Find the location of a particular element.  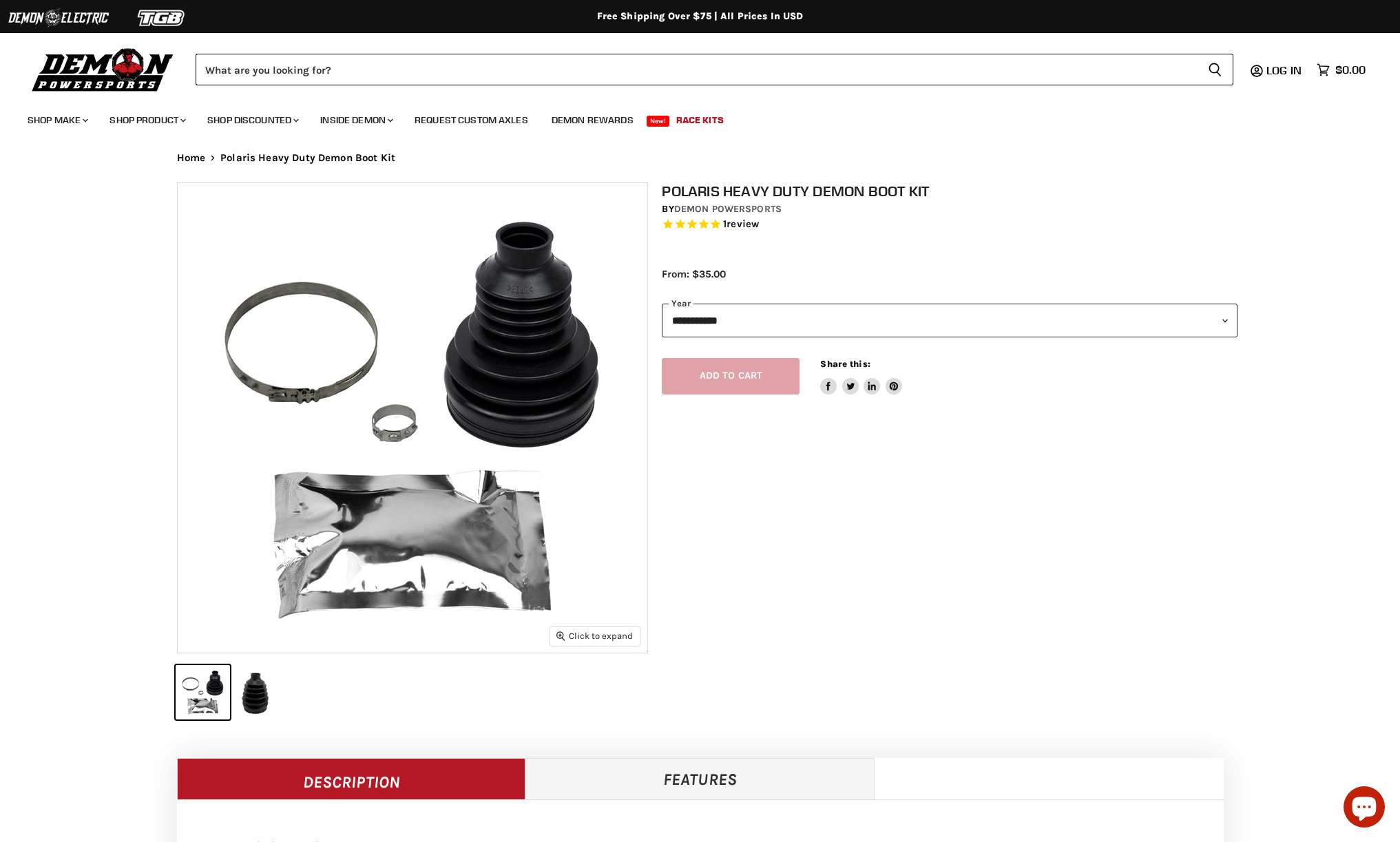

span: review is located at coordinates (742, 223).